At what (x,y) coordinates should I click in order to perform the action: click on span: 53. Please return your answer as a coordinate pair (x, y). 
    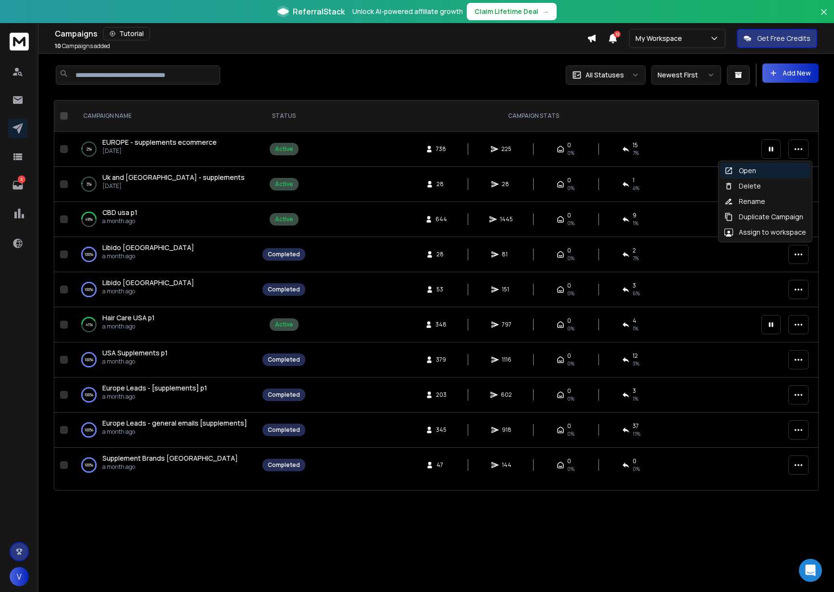
    Looking at the image, I should click on (441, 289).